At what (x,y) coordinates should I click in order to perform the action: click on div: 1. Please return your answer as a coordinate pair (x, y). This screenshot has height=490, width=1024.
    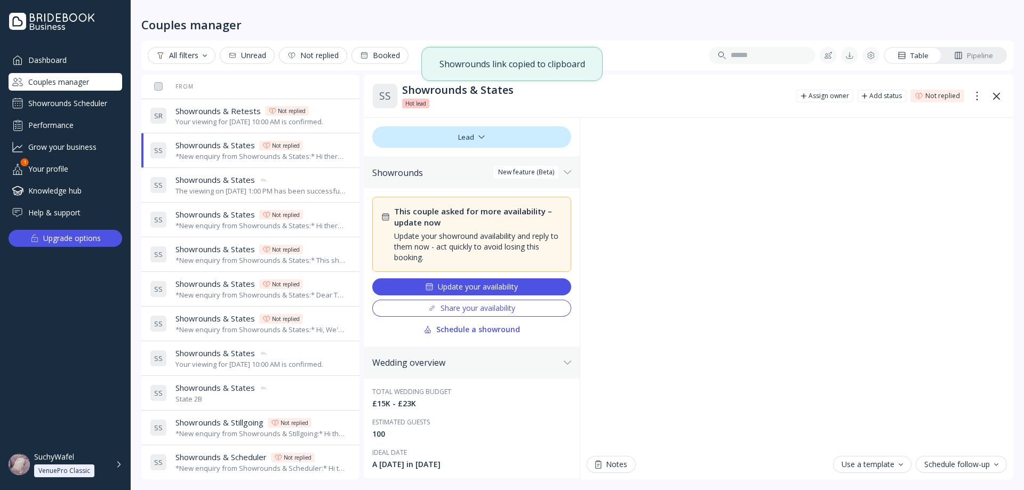
    Looking at the image, I should click on (25, 162).